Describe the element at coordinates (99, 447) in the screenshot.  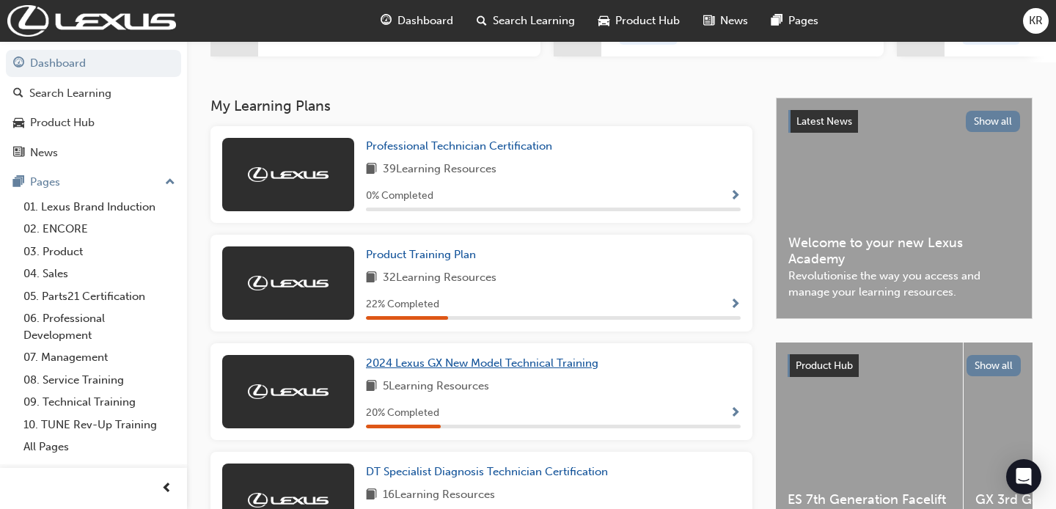
I see `a: All Pages` at that location.